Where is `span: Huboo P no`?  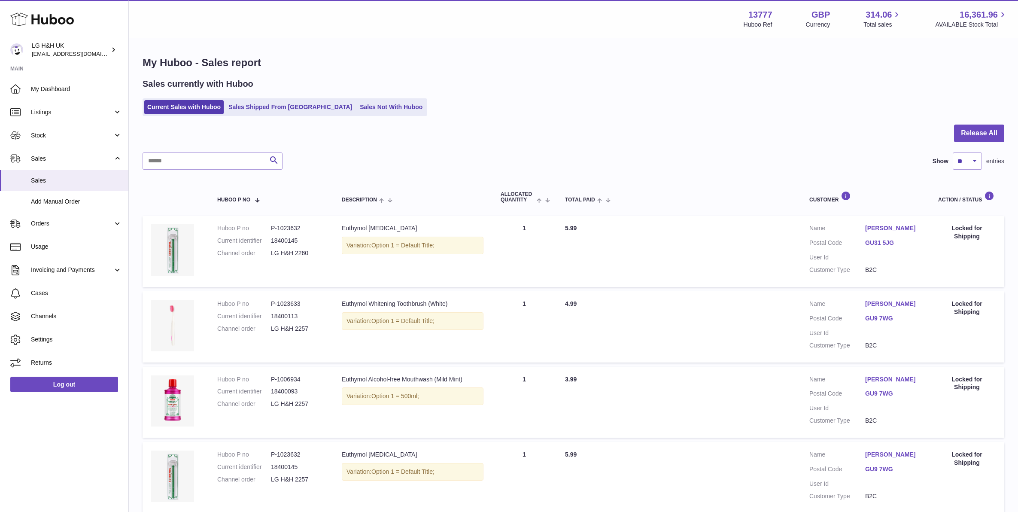 span: Huboo P no is located at coordinates (233, 200).